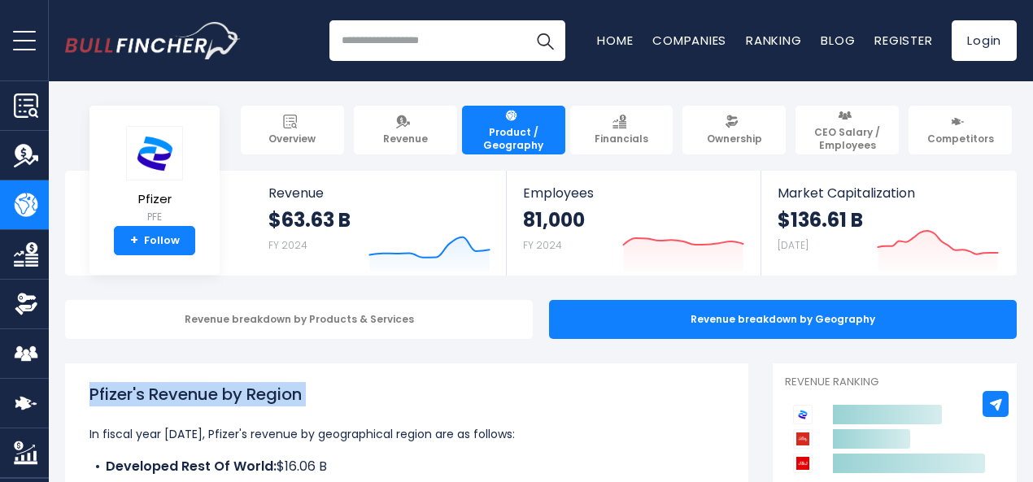 This screenshot has height=482, width=1033. What do you see at coordinates (155, 176) in the screenshot?
I see `a: Pfizer PFE` at bounding box center [155, 176].